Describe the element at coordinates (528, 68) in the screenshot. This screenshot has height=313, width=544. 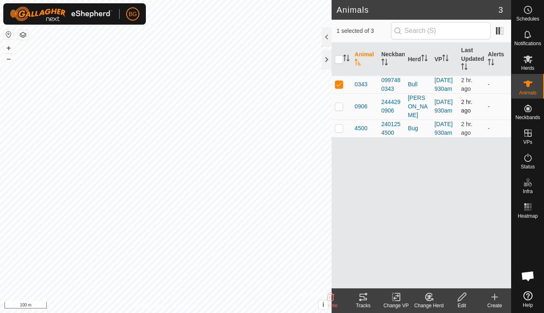
I see `span: Herds` at that location.